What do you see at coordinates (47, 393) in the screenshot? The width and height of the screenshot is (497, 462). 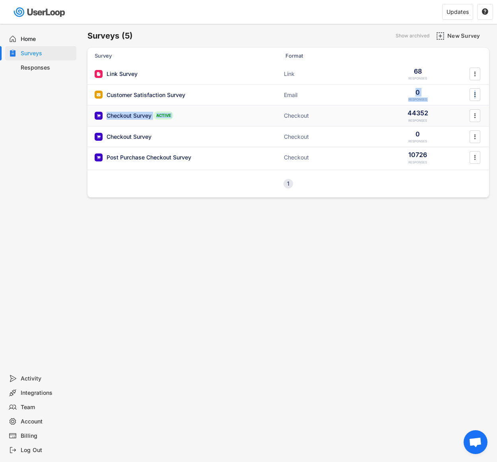 I see `div: Integrations` at bounding box center [47, 393].